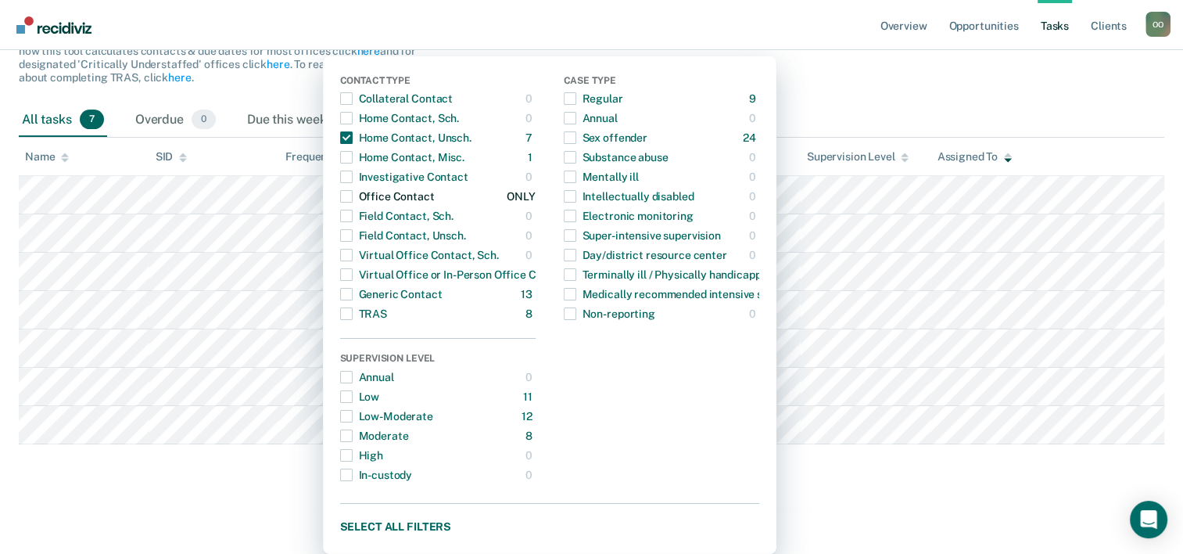  Describe the element at coordinates (605, 138) in the screenshot. I see `div: Sex offender` at that location.